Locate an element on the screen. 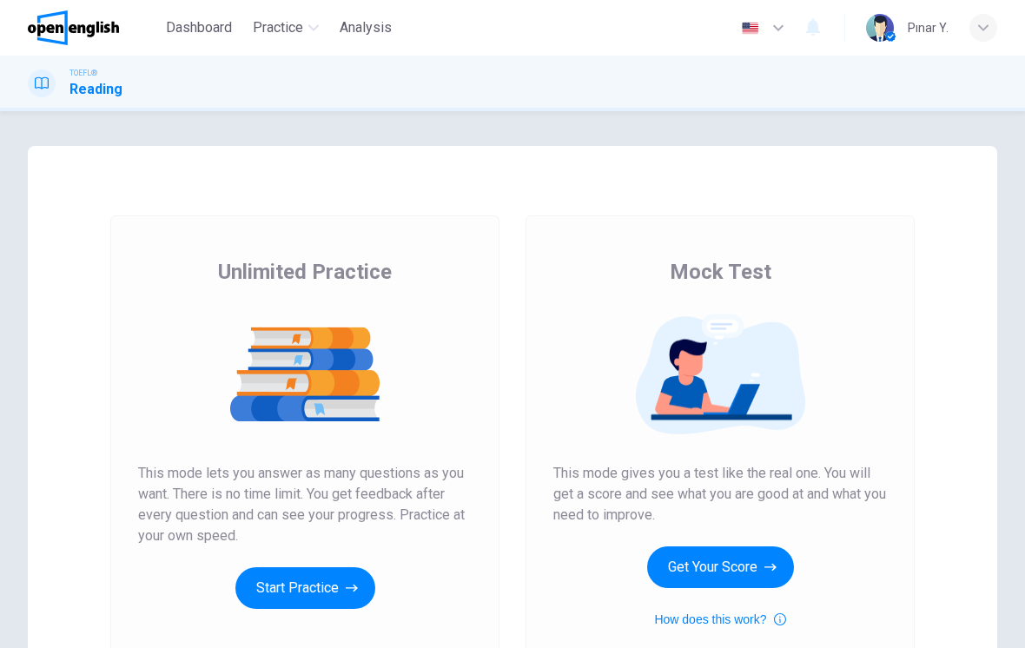 This screenshot has height=648, width=1025. span: TOEFL® is located at coordinates (83, 73).